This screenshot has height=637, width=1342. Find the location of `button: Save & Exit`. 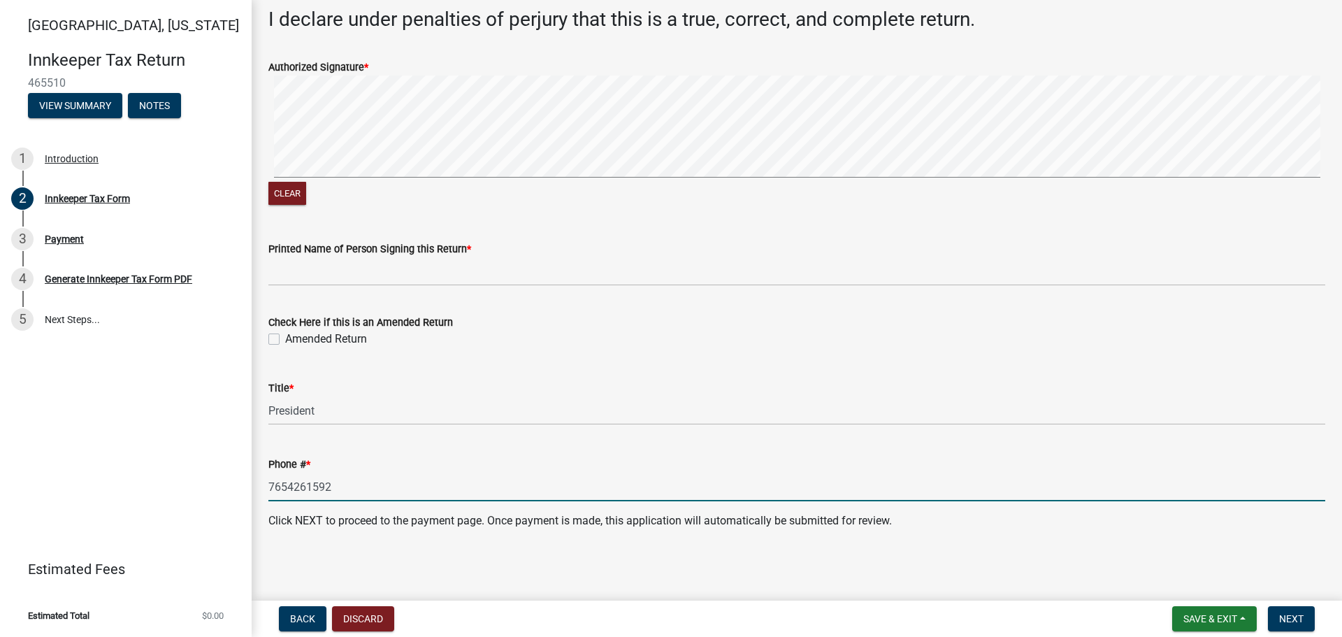

button: Save & Exit is located at coordinates (1214, 618).